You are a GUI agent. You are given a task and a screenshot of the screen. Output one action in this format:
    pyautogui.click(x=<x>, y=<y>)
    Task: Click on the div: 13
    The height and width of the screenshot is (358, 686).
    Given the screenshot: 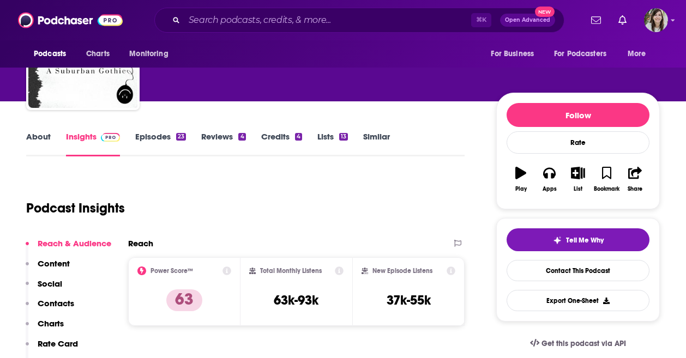 What is the action you would take?
    pyautogui.click(x=344, y=137)
    